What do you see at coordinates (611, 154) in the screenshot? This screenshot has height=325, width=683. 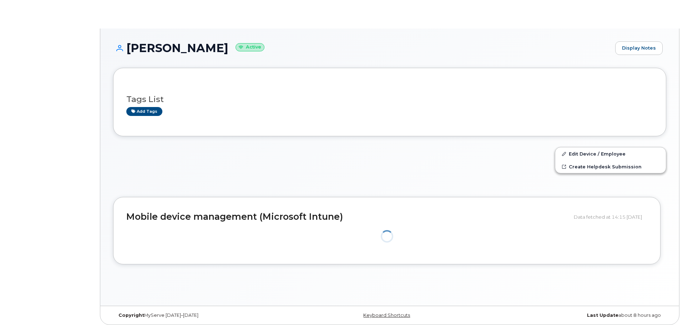 I see `a: Edit Device / Employee` at bounding box center [611, 154].